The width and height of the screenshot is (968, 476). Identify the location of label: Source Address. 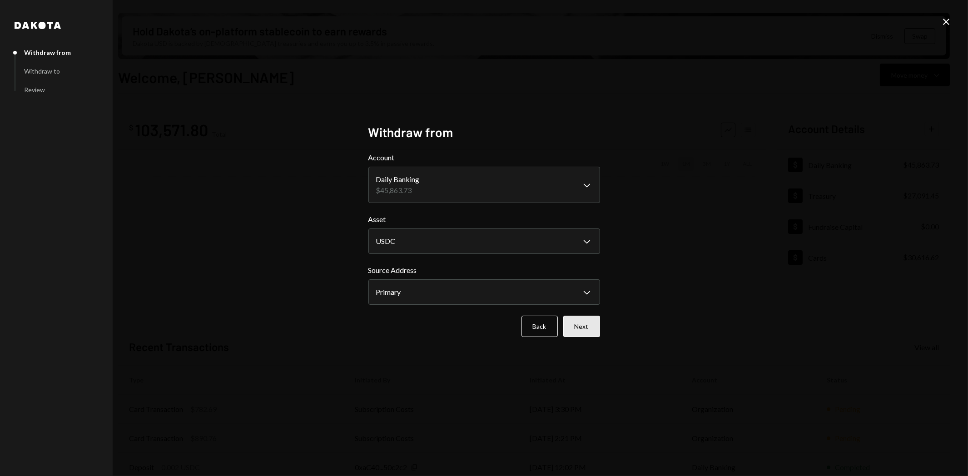
(484, 270).